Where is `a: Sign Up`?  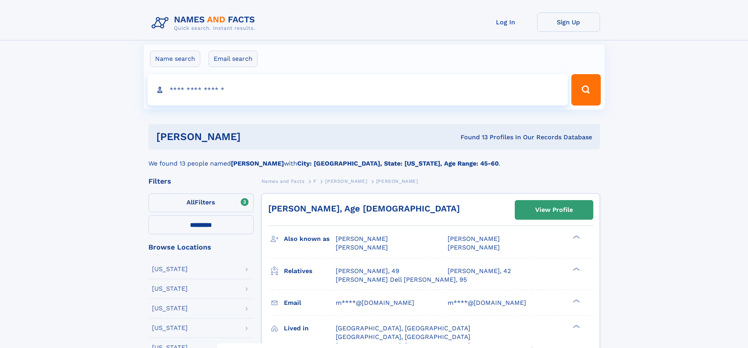 a: Sign Up is located at coordinates (569, 22).